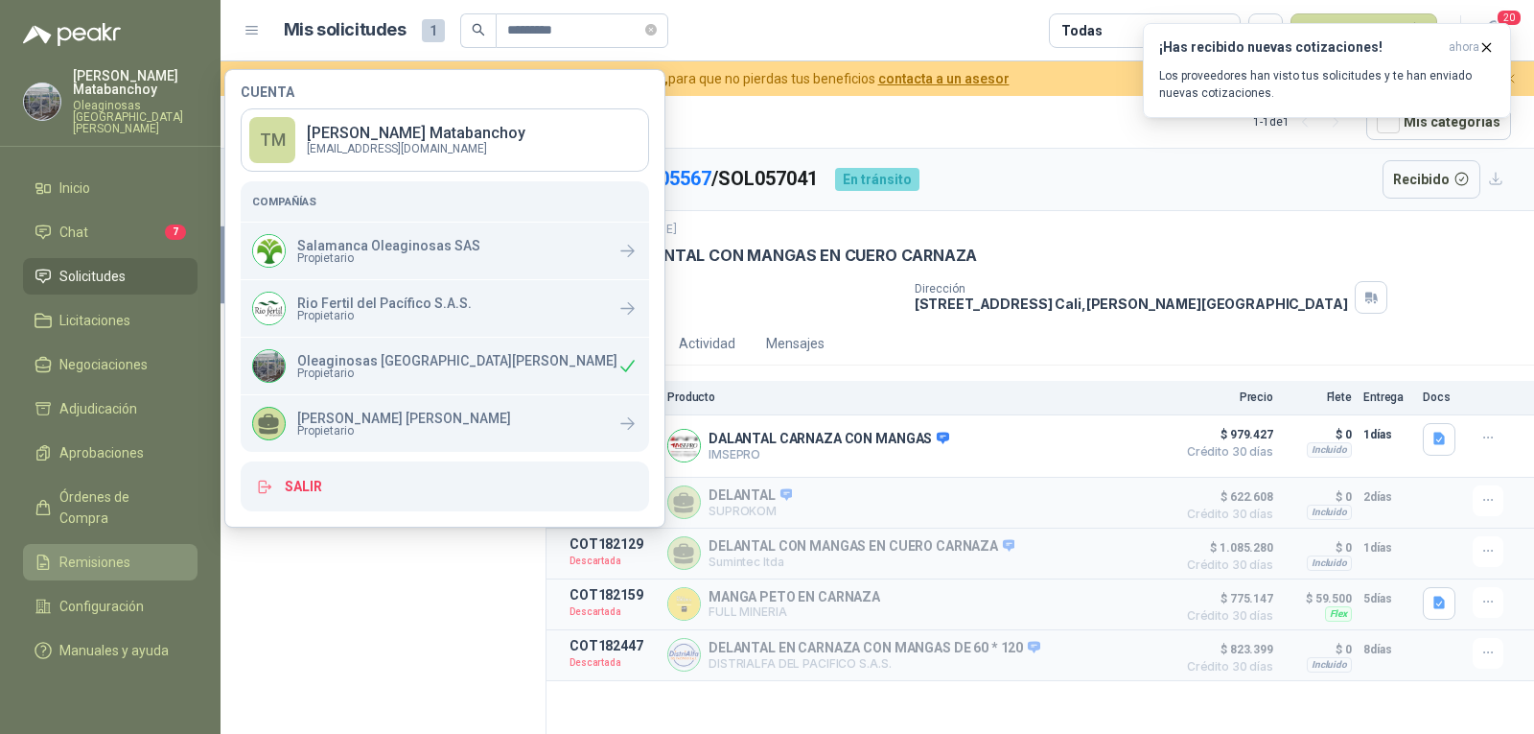 The image size is (1534, 734). What do you see at coordinates (445, 201) in the screenshot?
I see `h5: Compañías` at bounding box center [445, 201].